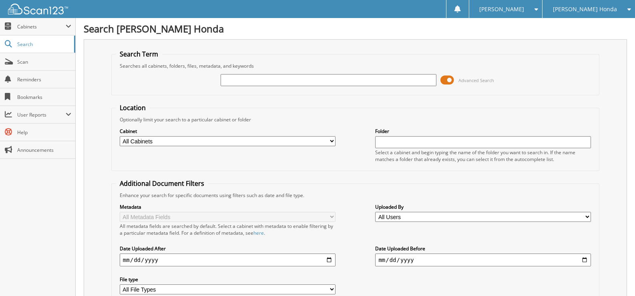  I want to click on label: Date Uploaded After, so click(227, 248).